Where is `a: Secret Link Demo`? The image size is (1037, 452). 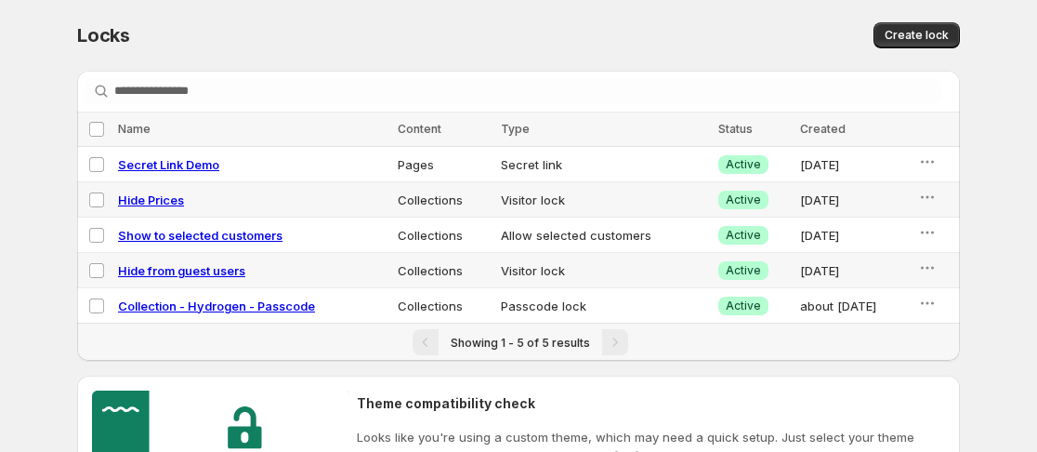 a: Secret Link Demo is located at coordinates (168, 165).